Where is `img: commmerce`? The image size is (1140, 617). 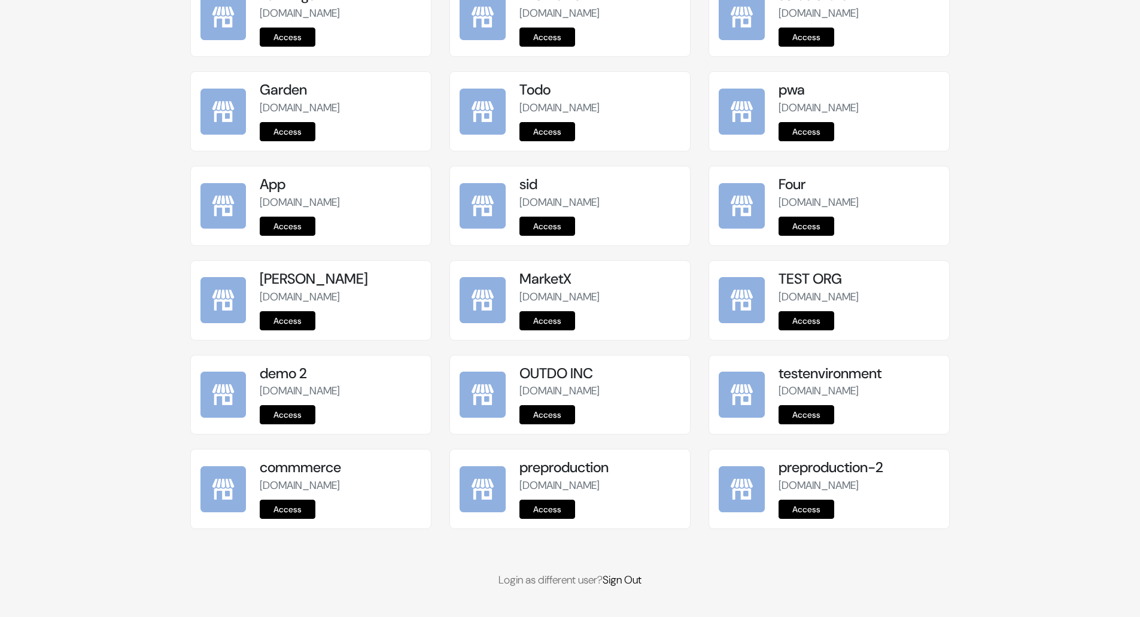
img: commmerce is located at coordinates (223, 489).